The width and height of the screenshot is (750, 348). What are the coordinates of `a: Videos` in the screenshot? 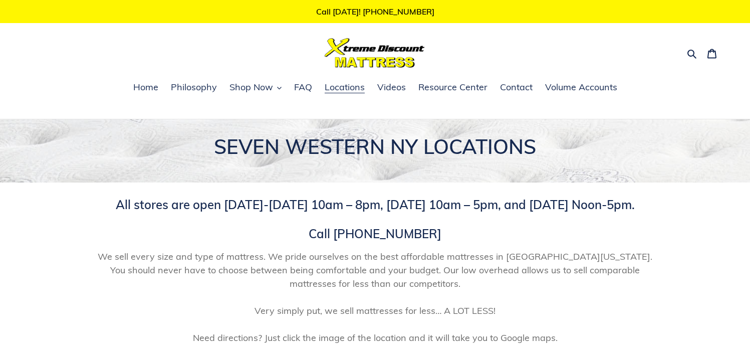 It's located at (391, 88).